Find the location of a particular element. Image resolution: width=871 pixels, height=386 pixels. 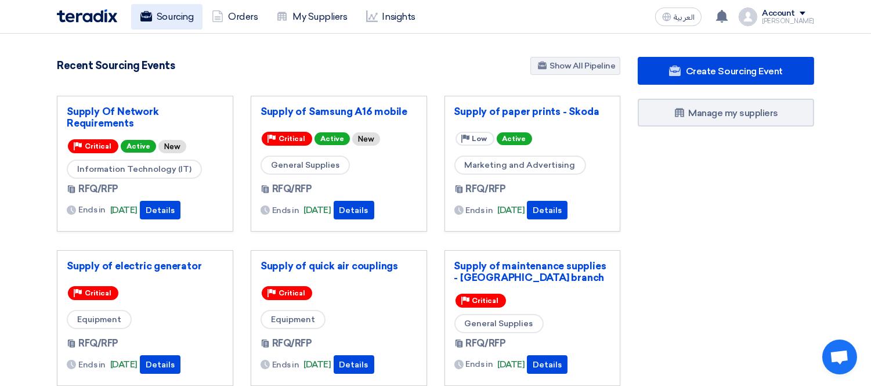

a: Supply Of Network Requirements is located at coordinates (145, 117).